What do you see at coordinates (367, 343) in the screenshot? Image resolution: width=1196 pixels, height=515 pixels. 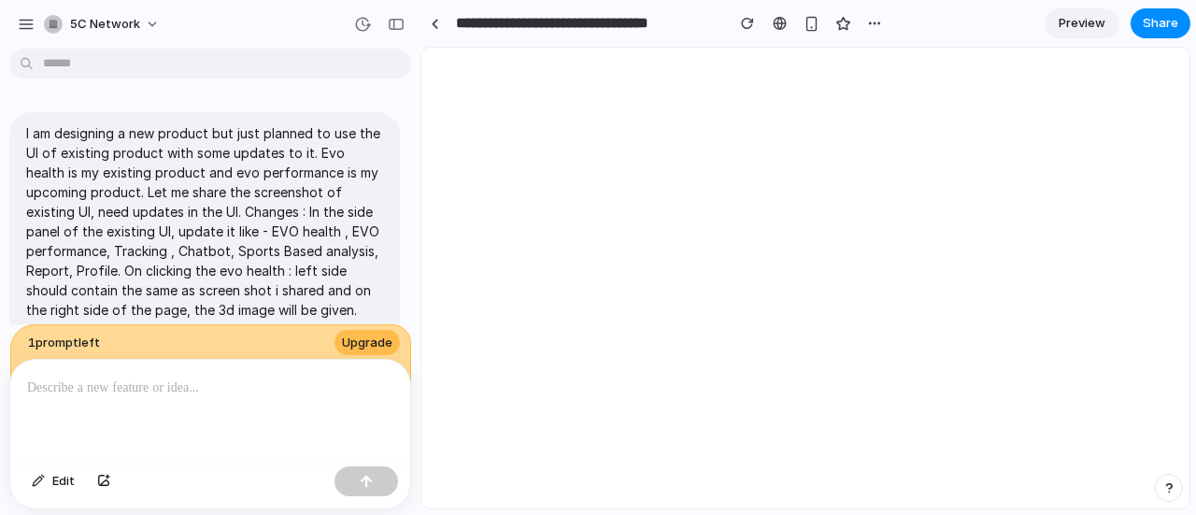 I see `button: Upgrade` at bounding box center [367, 343].